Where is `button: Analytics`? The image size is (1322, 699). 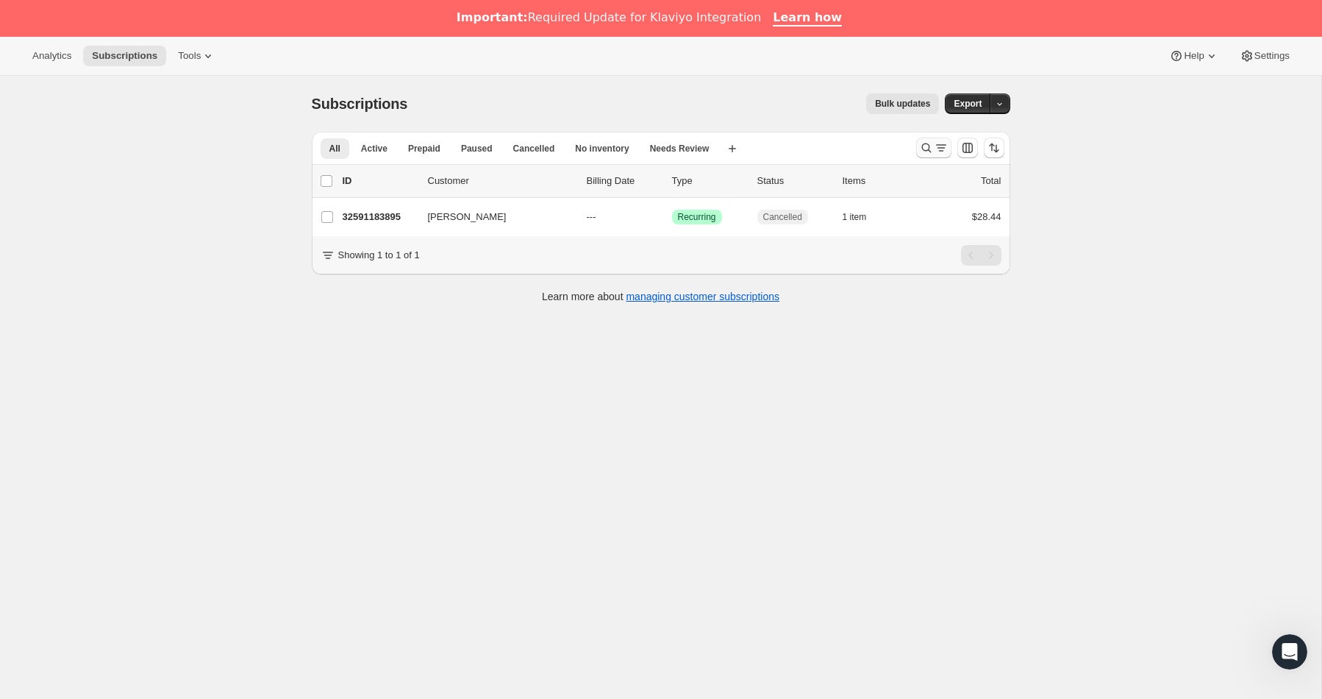 button: Analytics is located at coordinates (51, 56).